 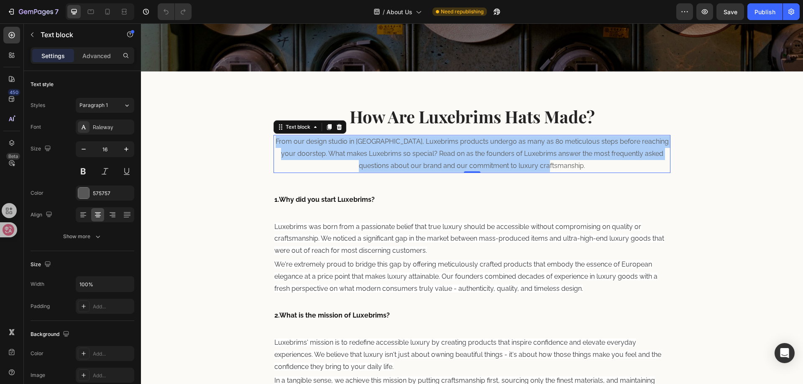 I want to click on button: Show more, so click(x=82, y=237).